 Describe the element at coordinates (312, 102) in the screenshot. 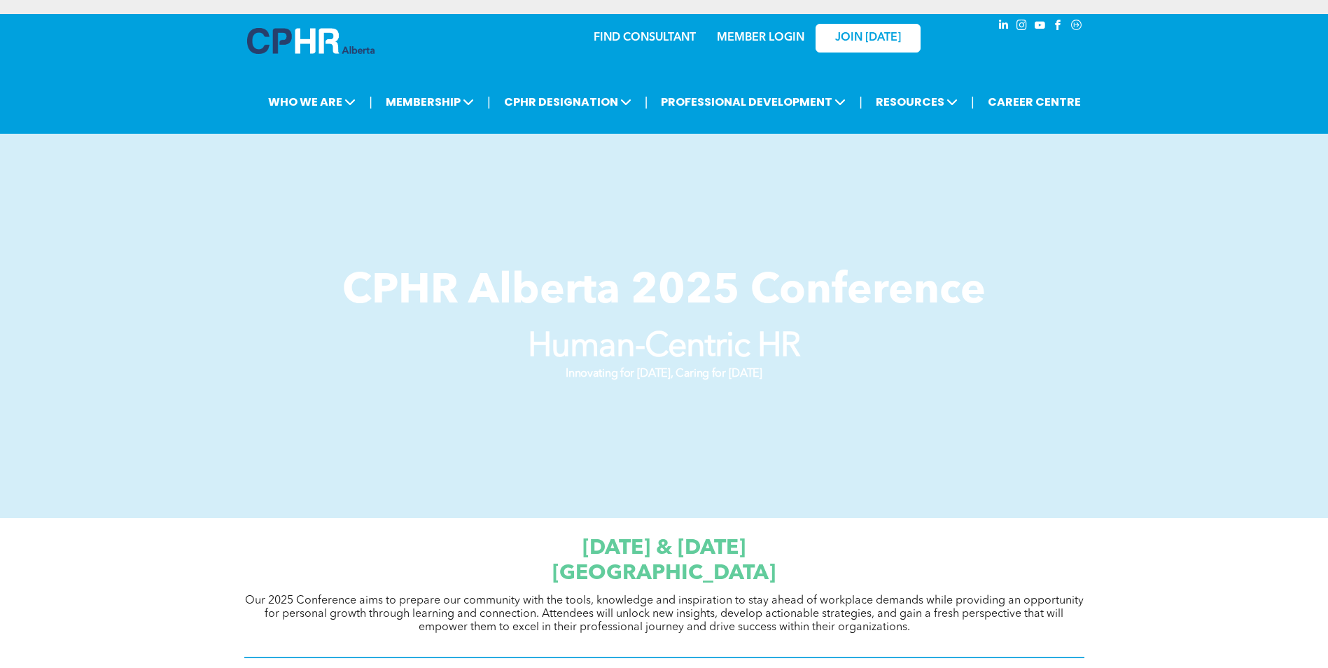

I see `span: WHO WE ARE` at that location.